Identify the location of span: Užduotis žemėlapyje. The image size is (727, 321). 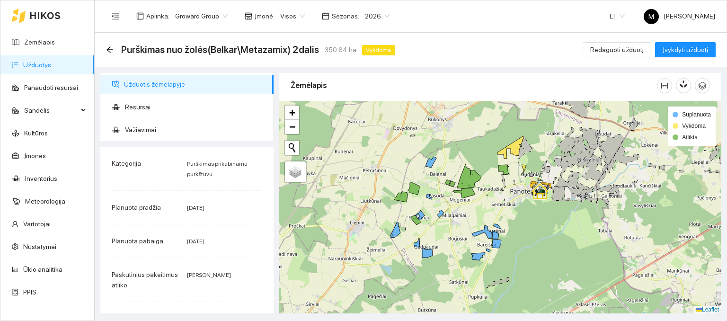
(195, 84).